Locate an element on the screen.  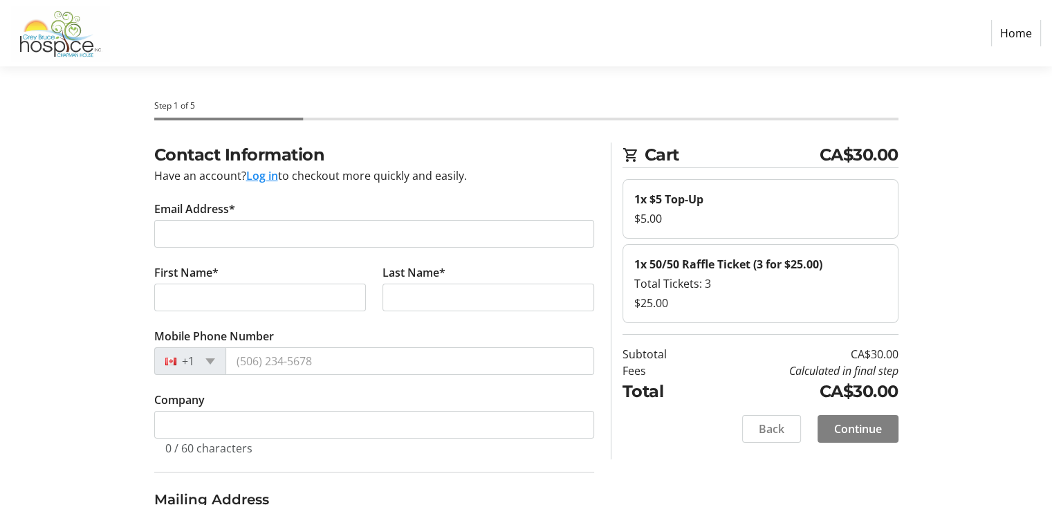
tr-character-limit: 0 / 60 characters is located at coordinates (209, 448).